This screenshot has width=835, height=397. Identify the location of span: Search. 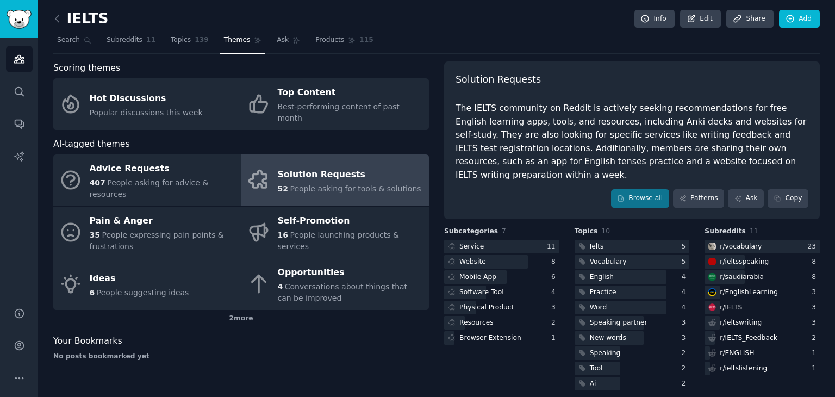
(68, 40).